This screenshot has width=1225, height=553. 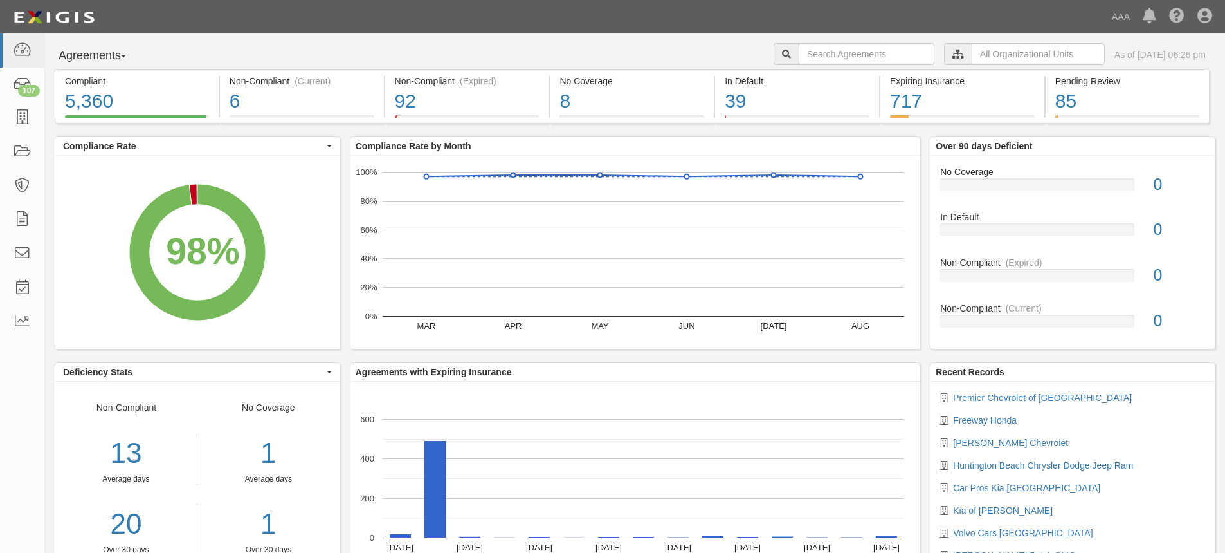 I want to click on div: Non-Compliant (Current), so click(x=302, y=81).